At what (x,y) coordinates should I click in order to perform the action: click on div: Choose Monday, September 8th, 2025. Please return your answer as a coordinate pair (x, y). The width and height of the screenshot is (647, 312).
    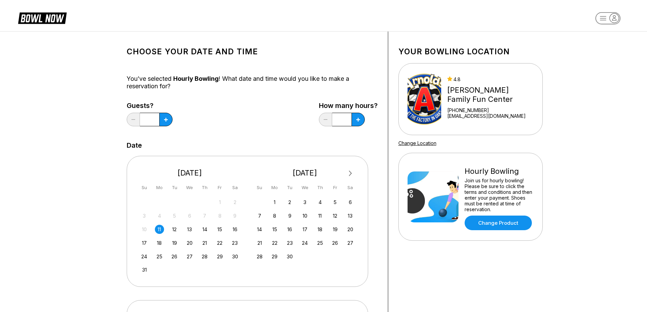
    Looking at the image, I should click on (275, 216).